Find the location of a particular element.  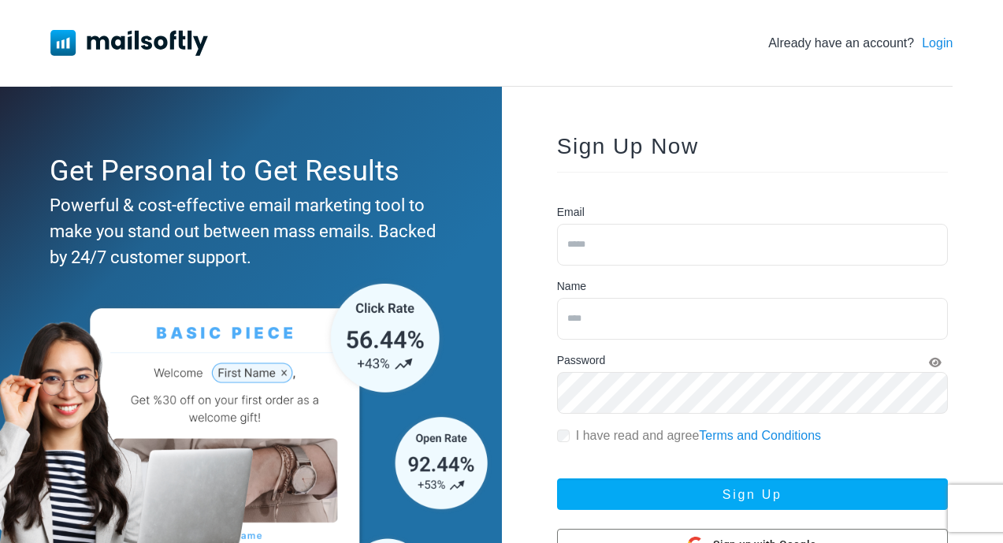

div: Powerful & cost-effective email marketing tool to make you stand out between mass emails. Backed ... is located at coordinates (247, 231).